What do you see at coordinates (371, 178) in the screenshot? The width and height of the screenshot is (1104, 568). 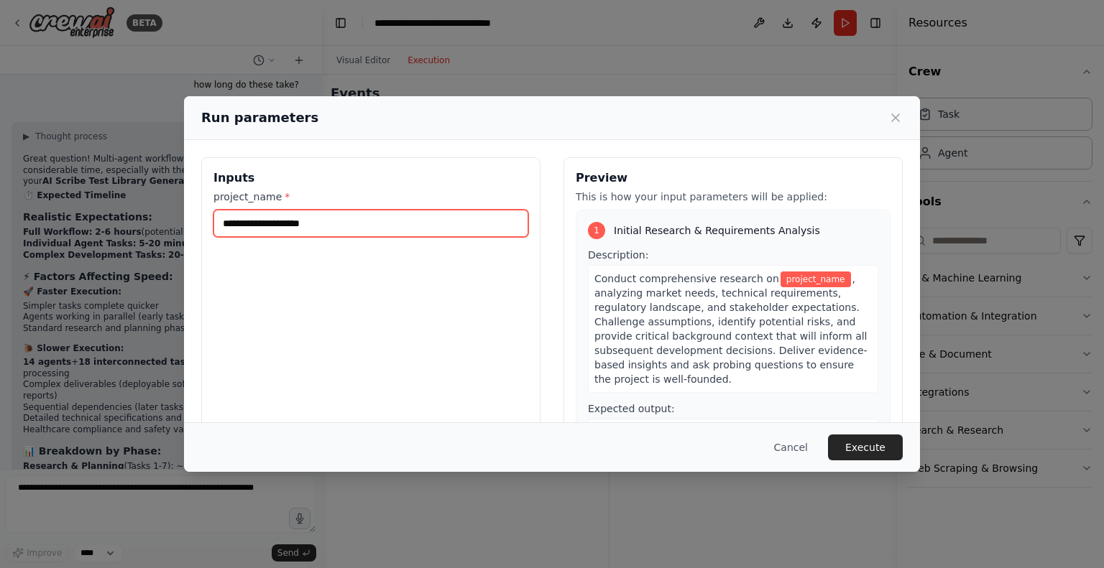 I see `h3: Inputs` at bounding box center [371, 178].